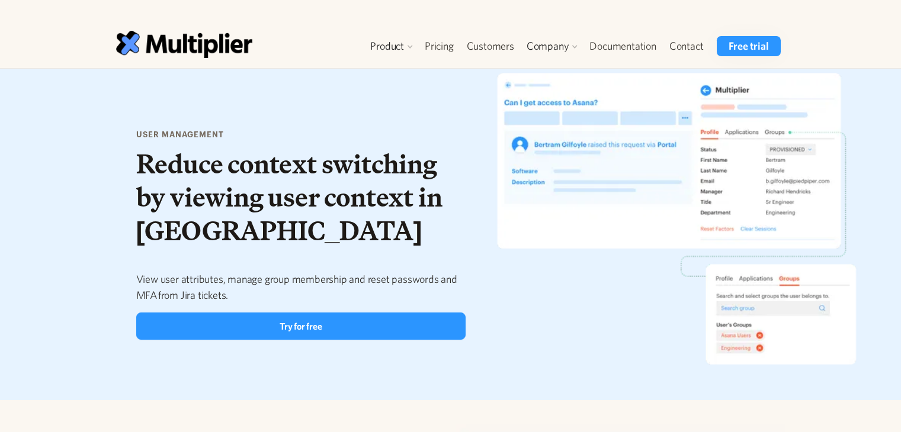 The height and width of the screenshot is (432, 901). What do you see at coordinates (748, 46) in the screenshot?
I see `a: Free trial` at bounding box center [748, 46].